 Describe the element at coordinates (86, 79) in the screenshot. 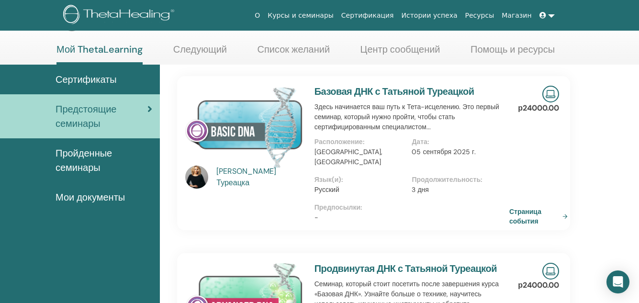

I see `font: Сертификаты` at that location.